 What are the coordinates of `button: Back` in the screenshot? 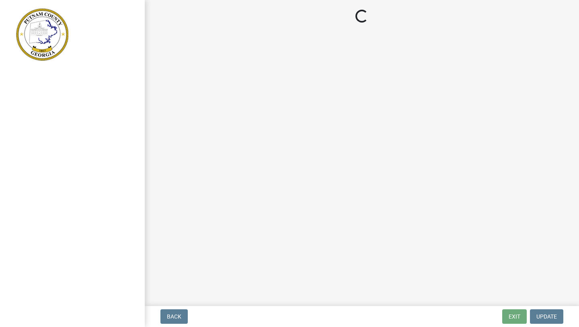 It's located at (174, 316).